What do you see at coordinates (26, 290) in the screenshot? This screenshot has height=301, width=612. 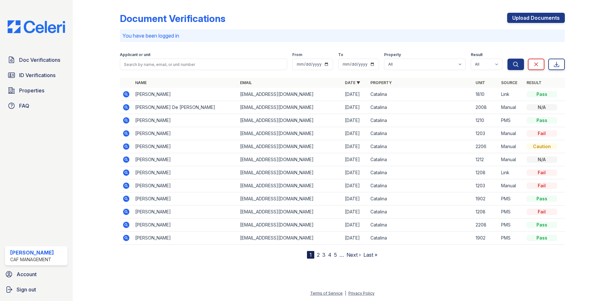 I see `span: Sign out` at bounding box center [26, 290].